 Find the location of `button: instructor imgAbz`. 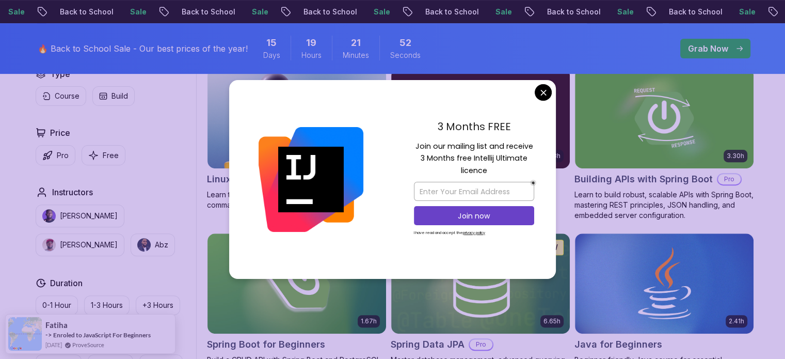

button: instructor imgAbz is located at coordinates (153, 245).